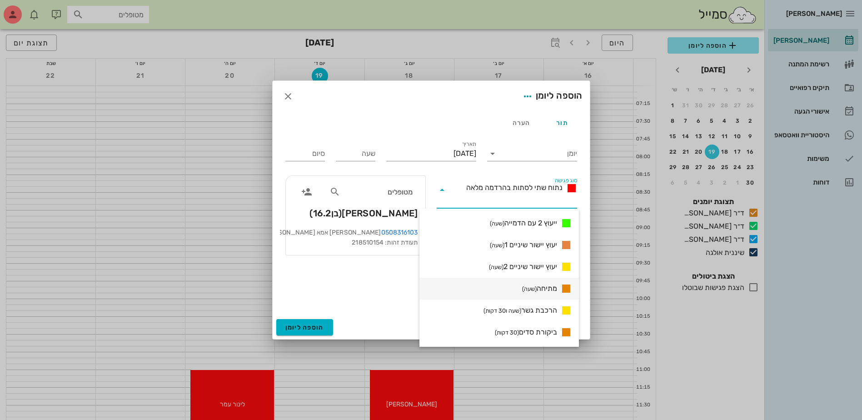  What do you see at coordinates (521, 123) in the screenshot?
I see `div: הערה` at bounding box center [521, 123].